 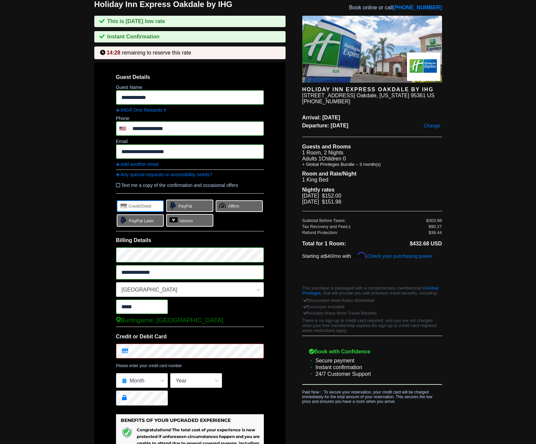 I want to click on div: United States: +1, so click(x=124, y=128).